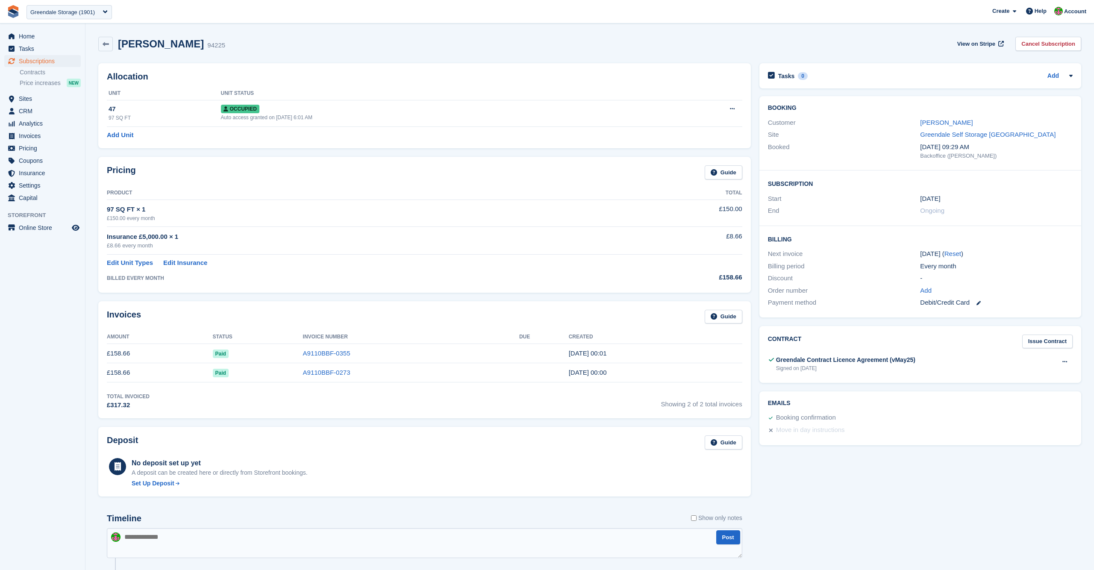 This screenshot has height=570, width=1094. Describe the element at coordinates (411, 337) in the screenshot. I see `th: Invoice Number` at that location.